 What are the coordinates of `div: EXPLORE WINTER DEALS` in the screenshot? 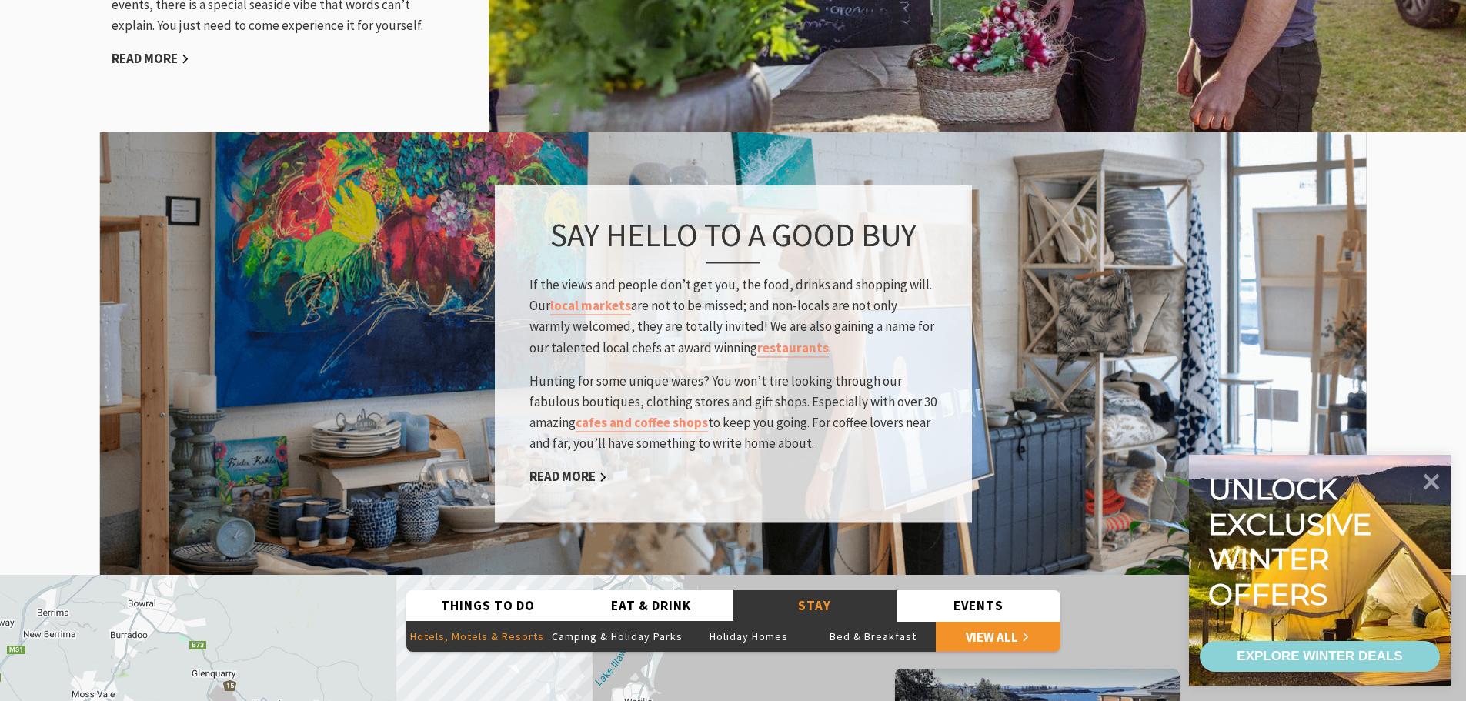 It's located at (1319, 656).